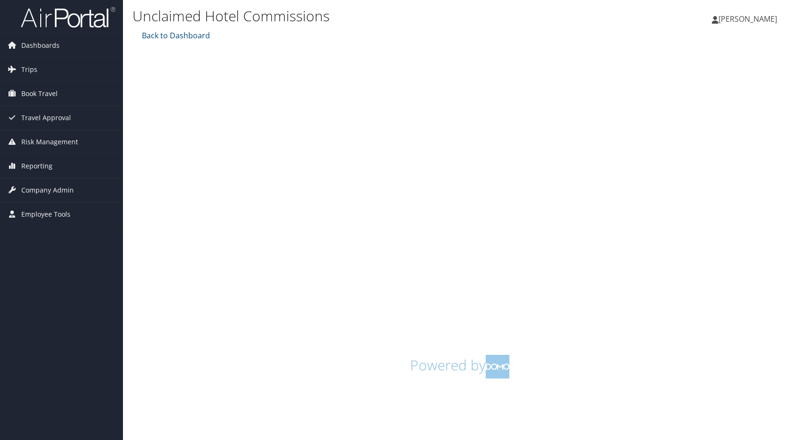  Describe the element at coordinates (459, 366) in the screenshot. I see `h1: Powered by` at that location.